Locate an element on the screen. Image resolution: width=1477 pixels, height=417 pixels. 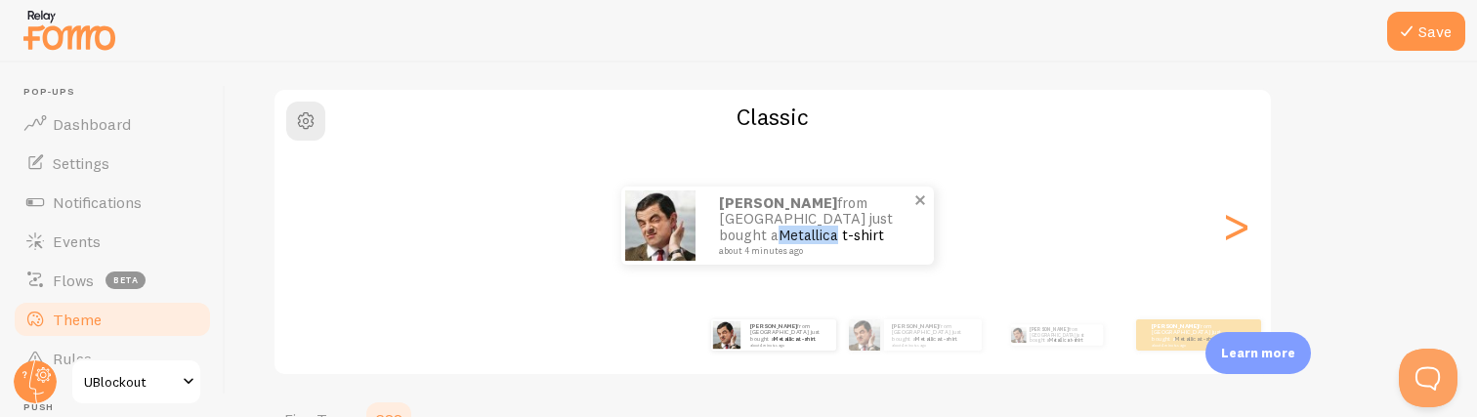
img: fomo-relay-logo-orange.svg is located at coordinates (69, 29).